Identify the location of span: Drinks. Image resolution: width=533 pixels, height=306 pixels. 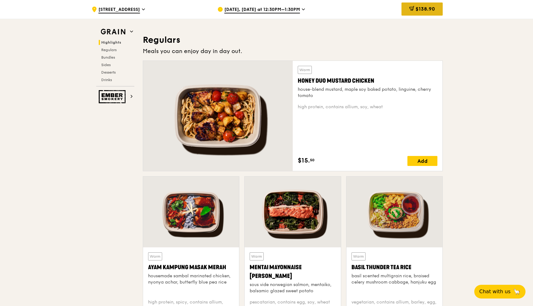
(106, 80).